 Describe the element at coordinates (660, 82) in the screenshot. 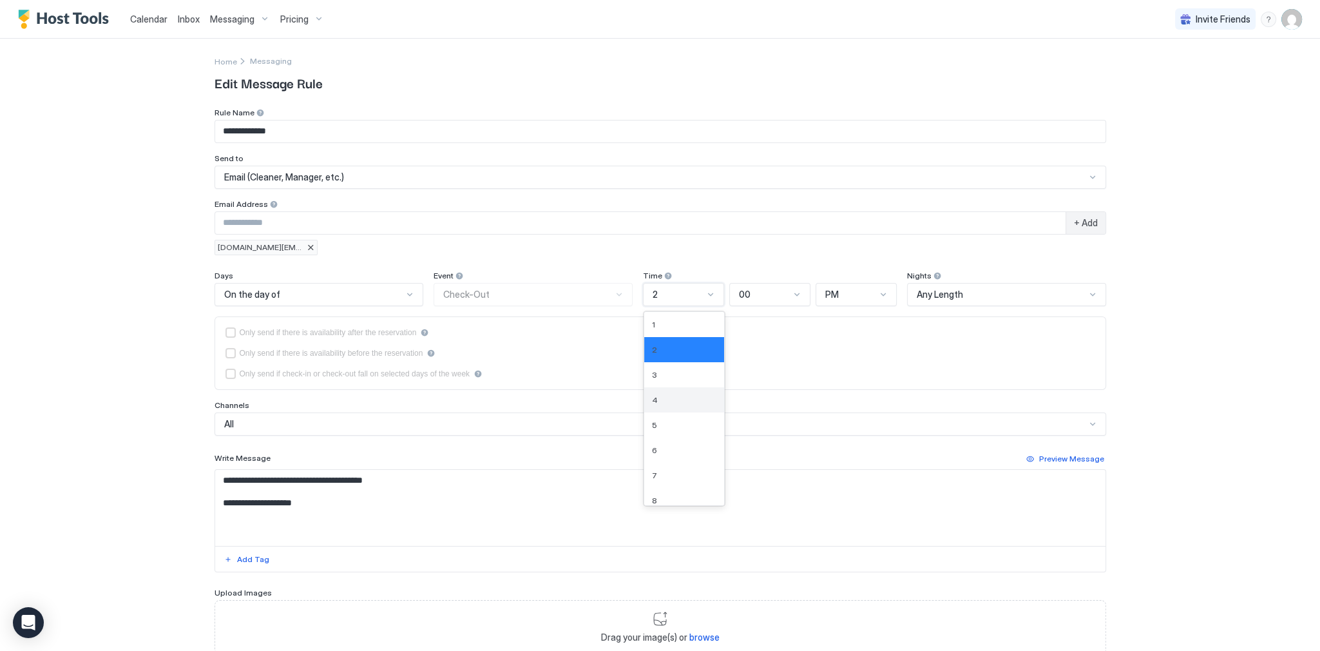

I see `span: Edit Message Rule` at that location.